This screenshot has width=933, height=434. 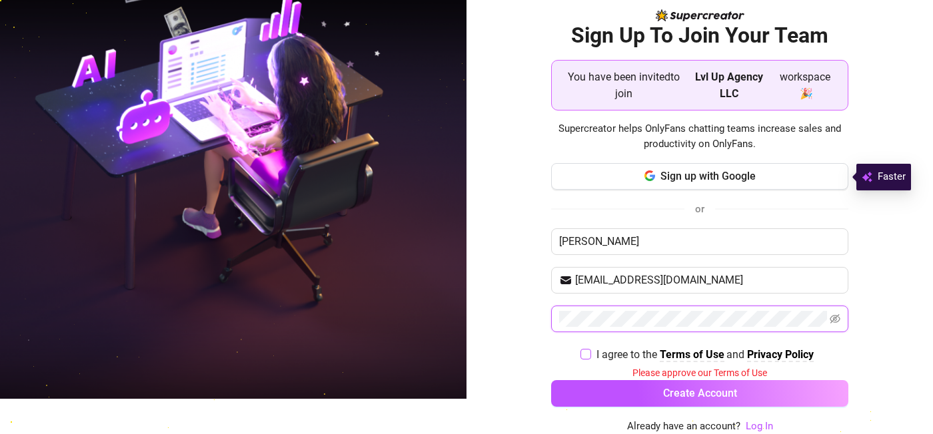 I want to click on a: Log In, so click(x=759, y=426).